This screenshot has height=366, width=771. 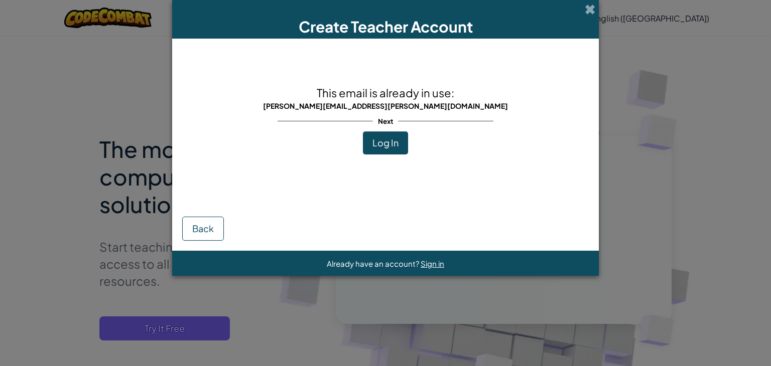 What do you see at coordinates (385, 143) in the screenshot?
I see `button: Log In` at bounding box center [385, 143].